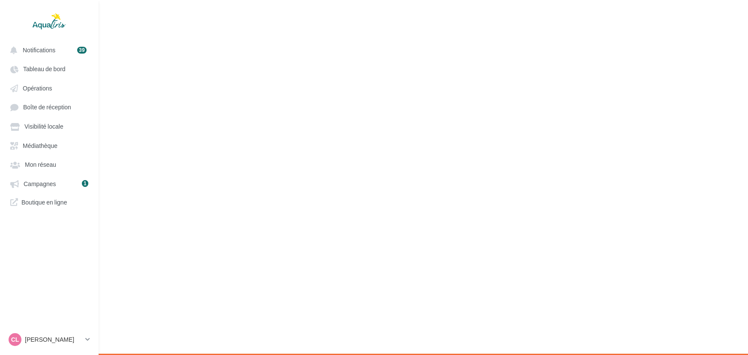 The image size is (748, 355). What do you see at coordinates (85, 184) in the screenshot?
I see `div: 1` at bounding box center [85, 184].